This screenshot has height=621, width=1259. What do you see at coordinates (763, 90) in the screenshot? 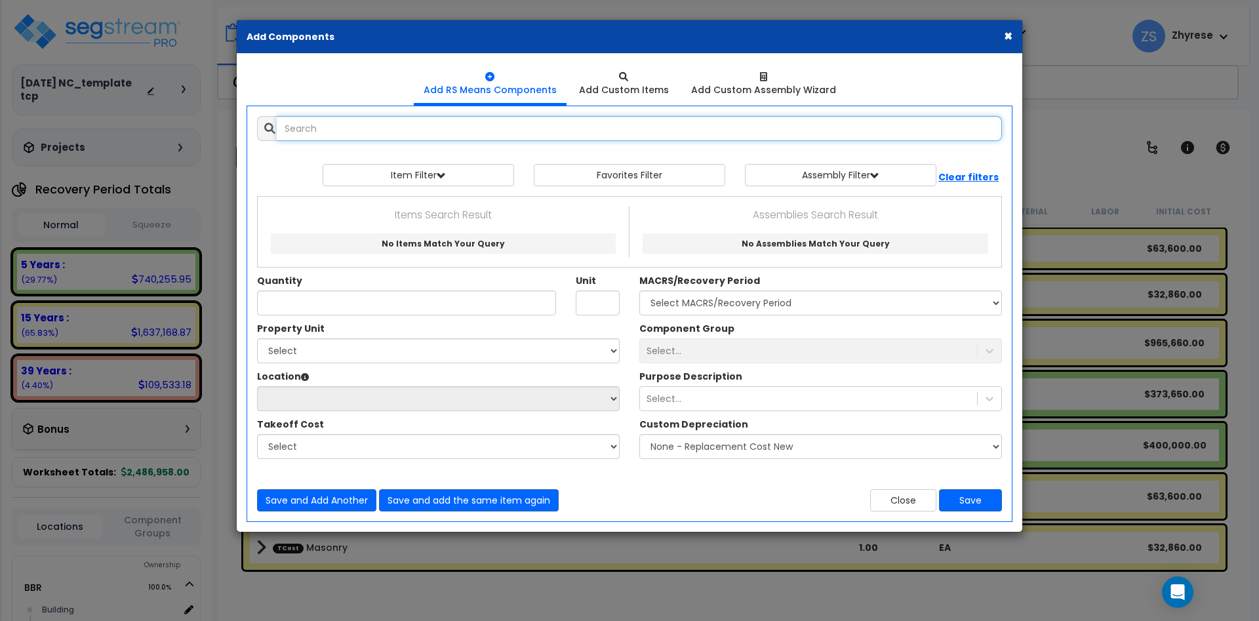
I see `div: Add Custom Assembly Wizard` at bounding box center [763, 90].